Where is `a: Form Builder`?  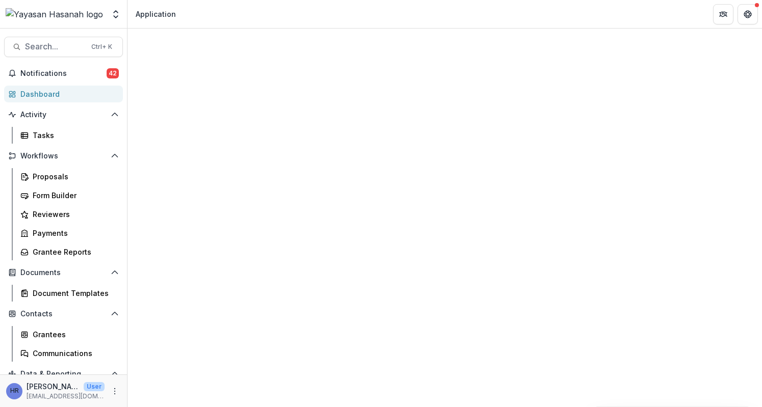
a: Form Builder is located at coordinates (69, 195).